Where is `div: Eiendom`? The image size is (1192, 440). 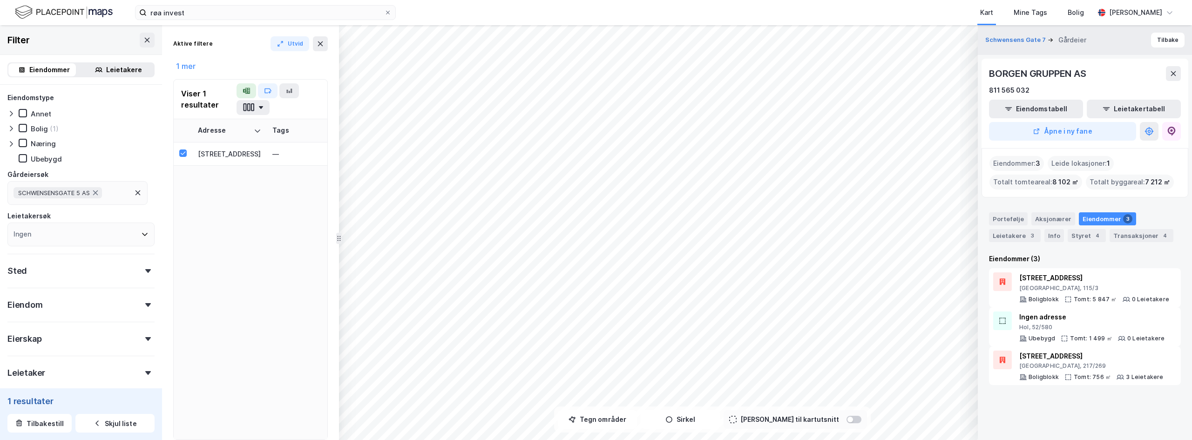 div: Eiendom is located at coordinates (25, 305).